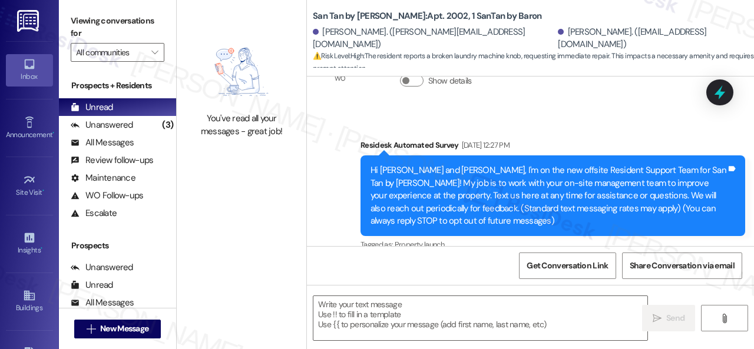 Image resolution: width=754 pixels, height=349 pixels. Describe the element at coordinates (117, 246) in the screenshot. I see `div: Prospects` at that location.